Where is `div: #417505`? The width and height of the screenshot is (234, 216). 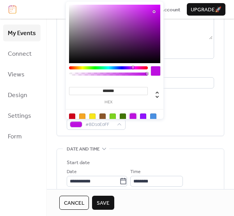
div: #417505 is located at coordinates (123, 117).